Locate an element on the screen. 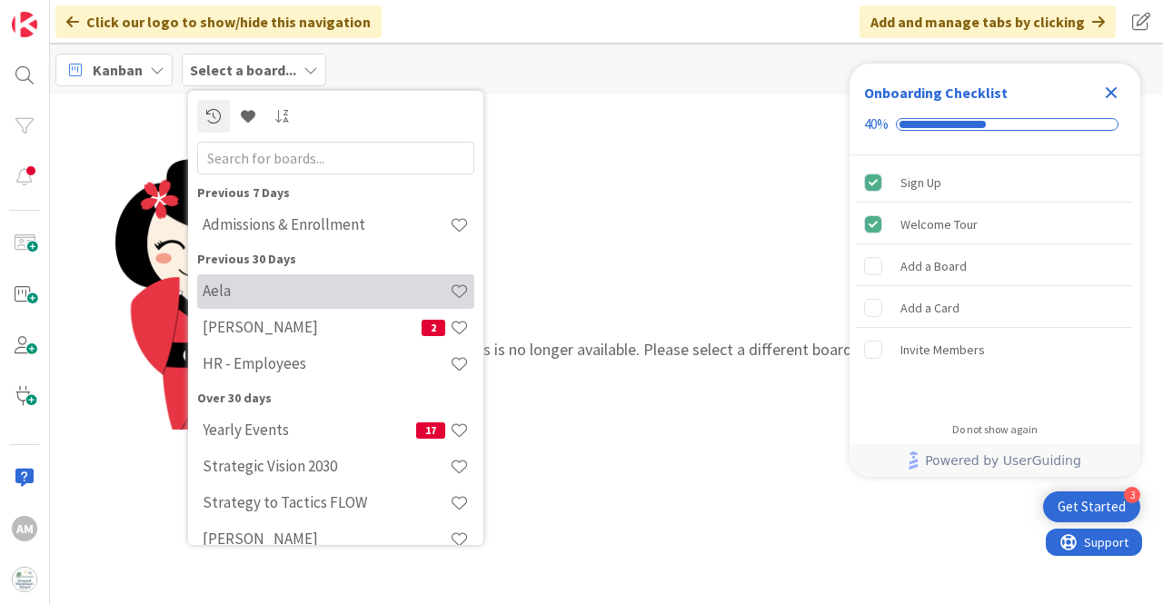 Image resolution: width=1163 pixels, height=604 pixels. div: The Kanban Zone Team is located at coordinates (684, 391).